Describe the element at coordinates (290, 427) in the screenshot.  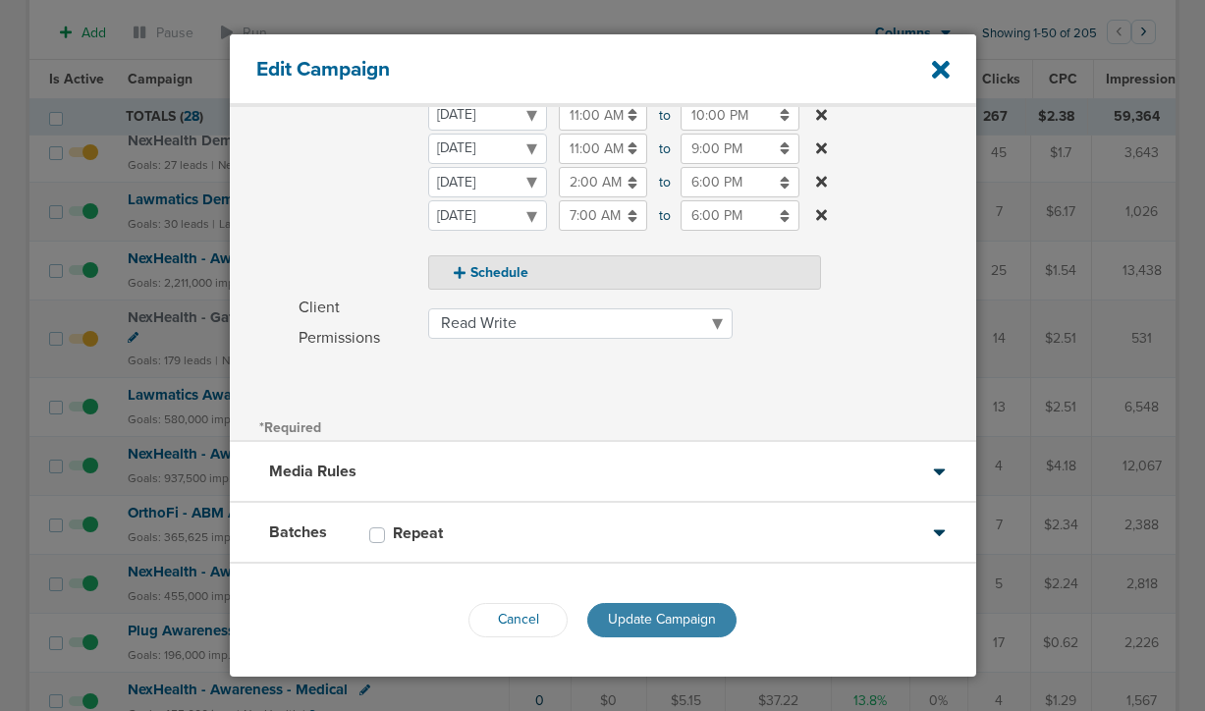
I see `span: *Required` at that location.